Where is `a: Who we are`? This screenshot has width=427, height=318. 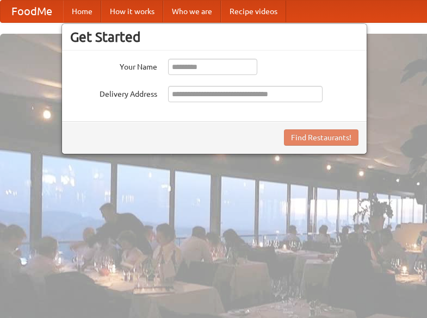 a: Who we are is located at coordinates (192, 11).